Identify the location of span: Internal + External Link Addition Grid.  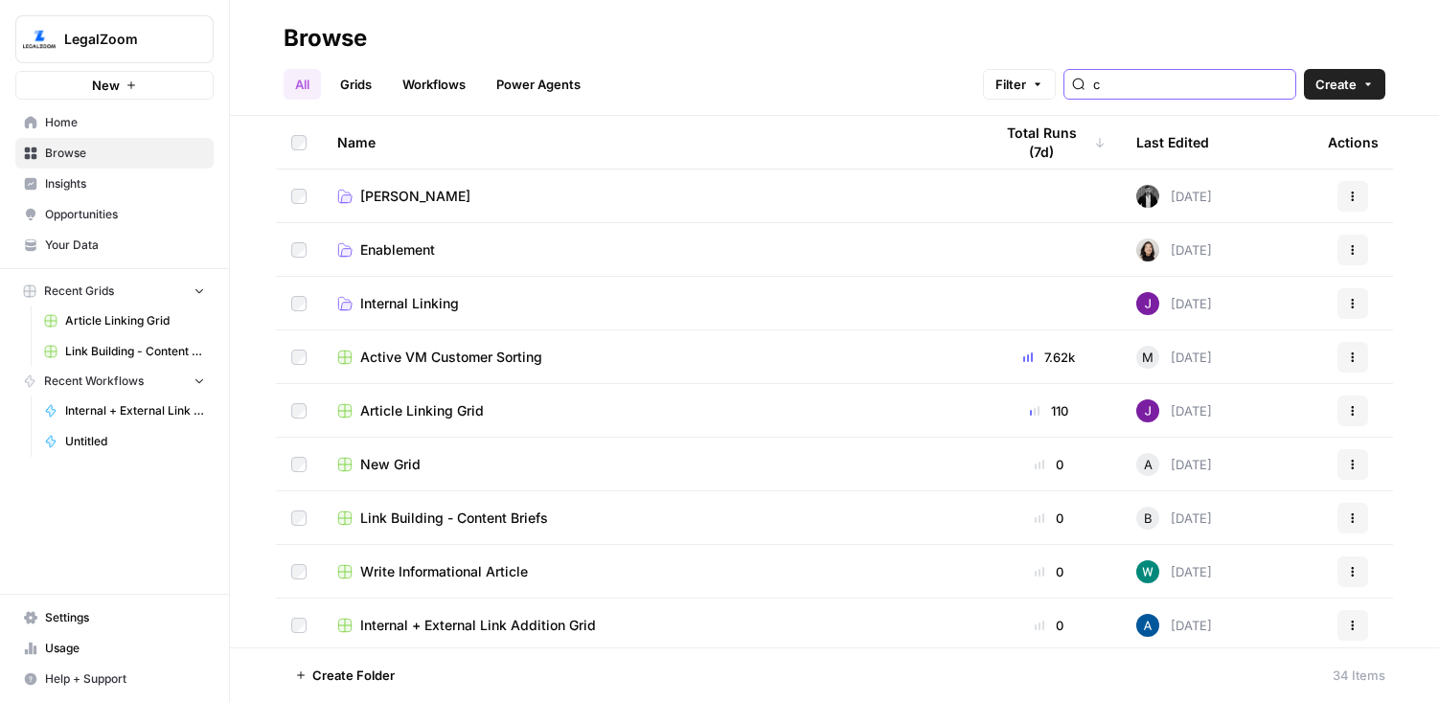
(478, 625).